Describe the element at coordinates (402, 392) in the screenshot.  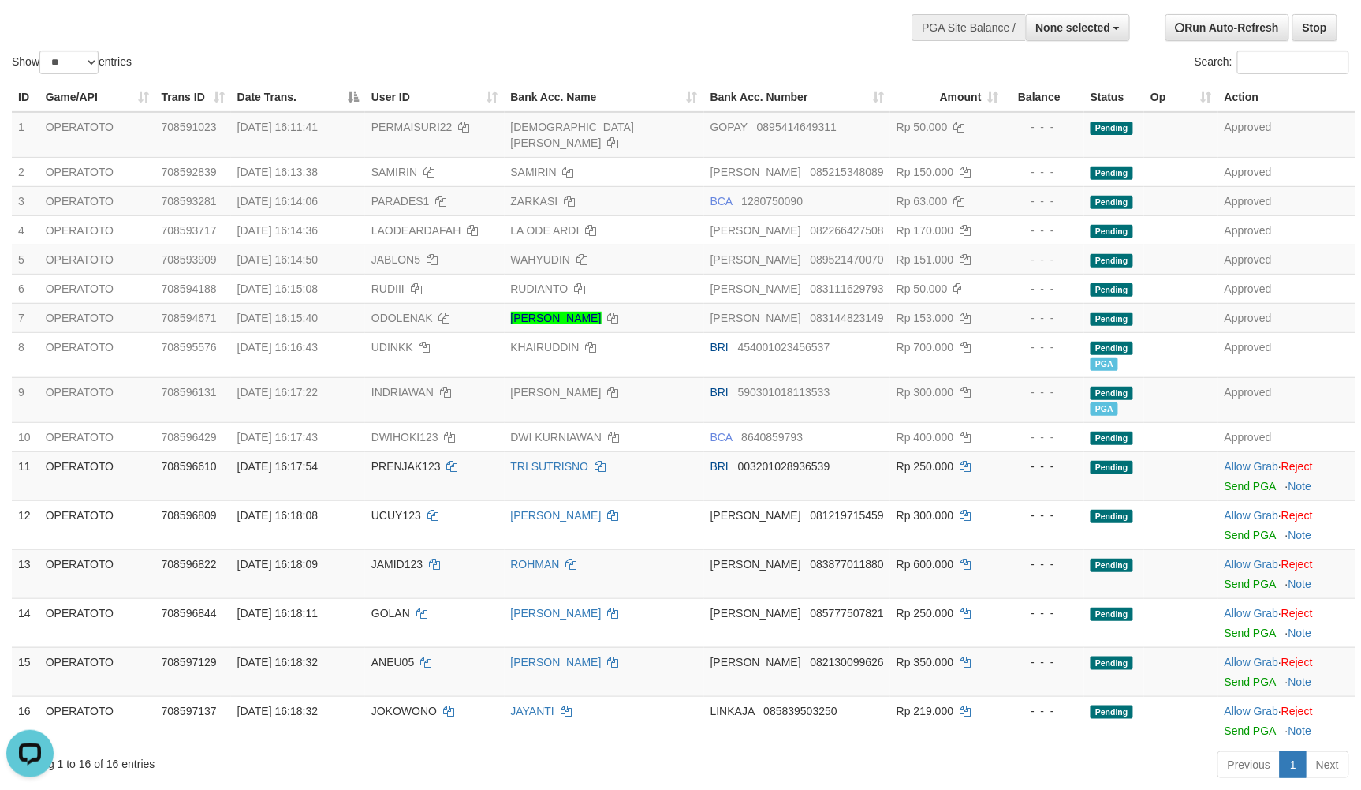
I see `span: INDRIAWAN` at that location.